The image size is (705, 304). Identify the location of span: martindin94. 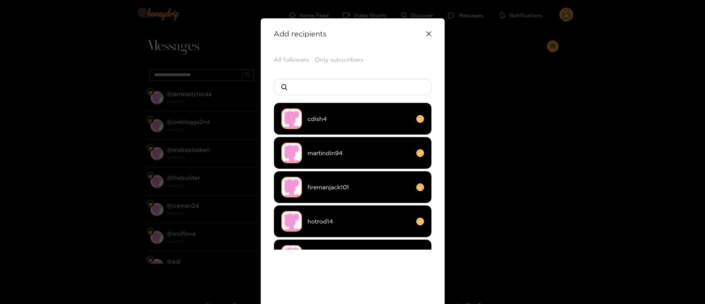
(359, 153).